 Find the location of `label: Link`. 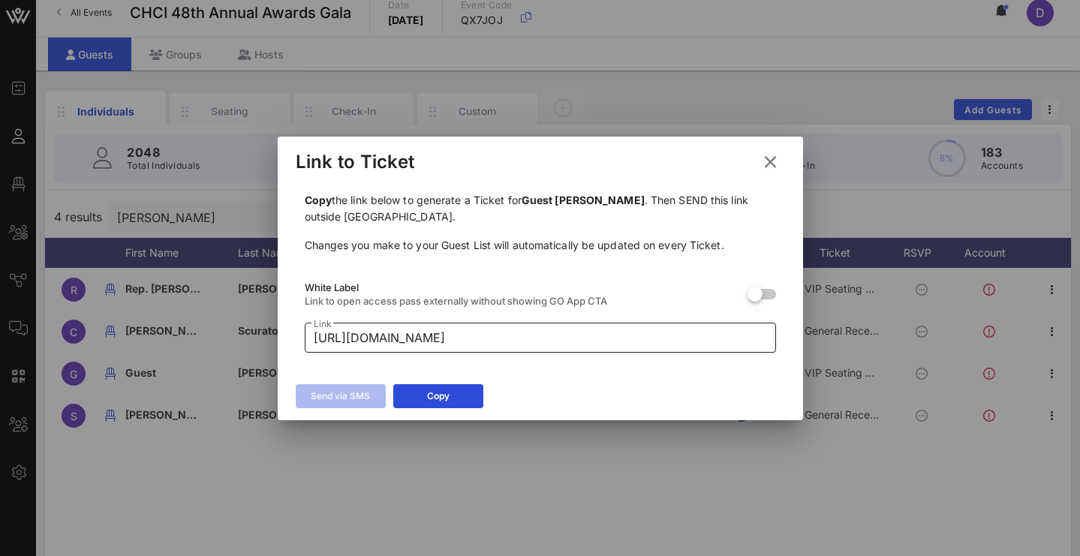

label: Link is located at coordinates (322, 324).